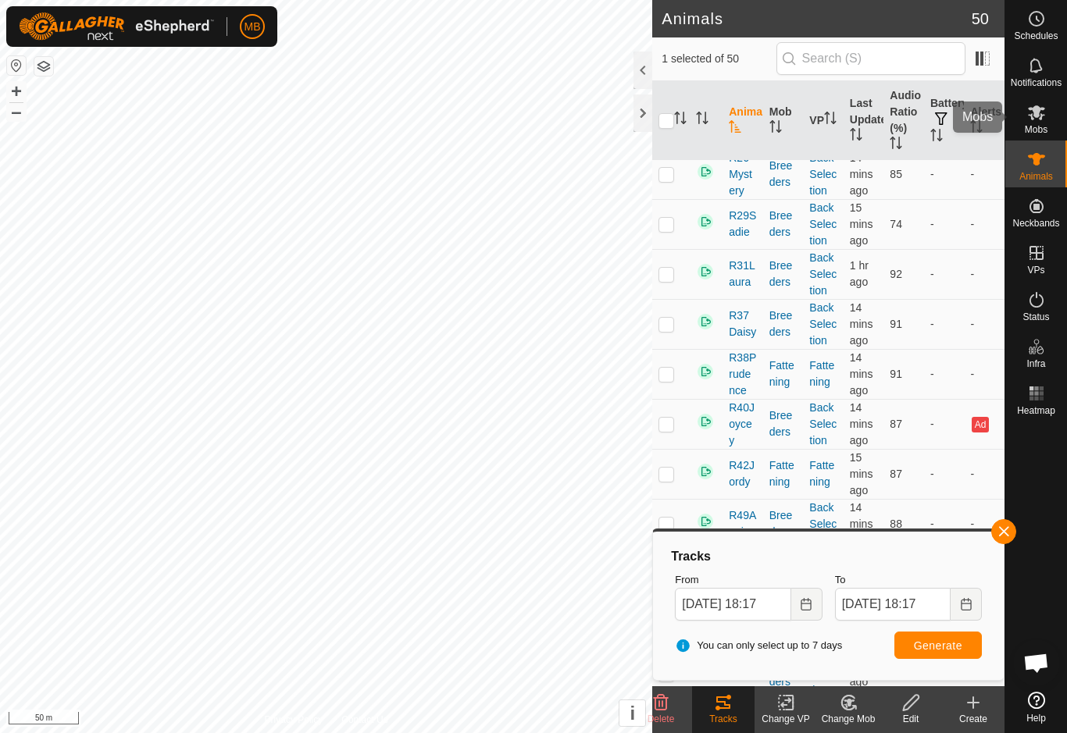 The height and width of the screenshot is (733, 1067). What do you see at coordinates (871, 59) in the screenshot?
I see `input: Search (S)` at bounding box center [871, 59].